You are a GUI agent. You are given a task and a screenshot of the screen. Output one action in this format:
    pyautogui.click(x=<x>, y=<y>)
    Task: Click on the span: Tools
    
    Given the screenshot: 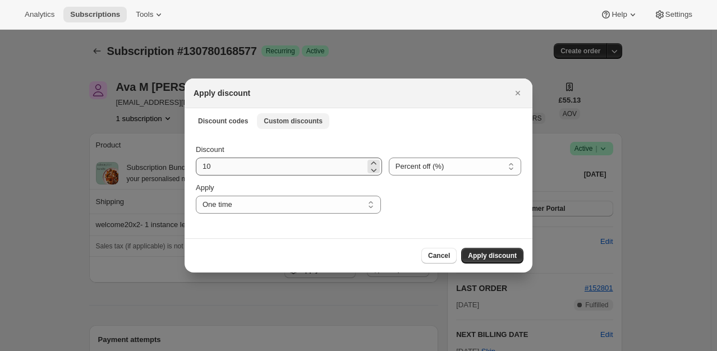 What is the action you would take?
    pyautogui.click(x=144, y=15)
    